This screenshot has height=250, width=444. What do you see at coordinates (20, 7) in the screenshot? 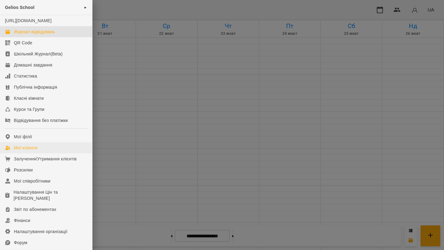
I see `span: Gelios School` at bounding box center [20, 7].